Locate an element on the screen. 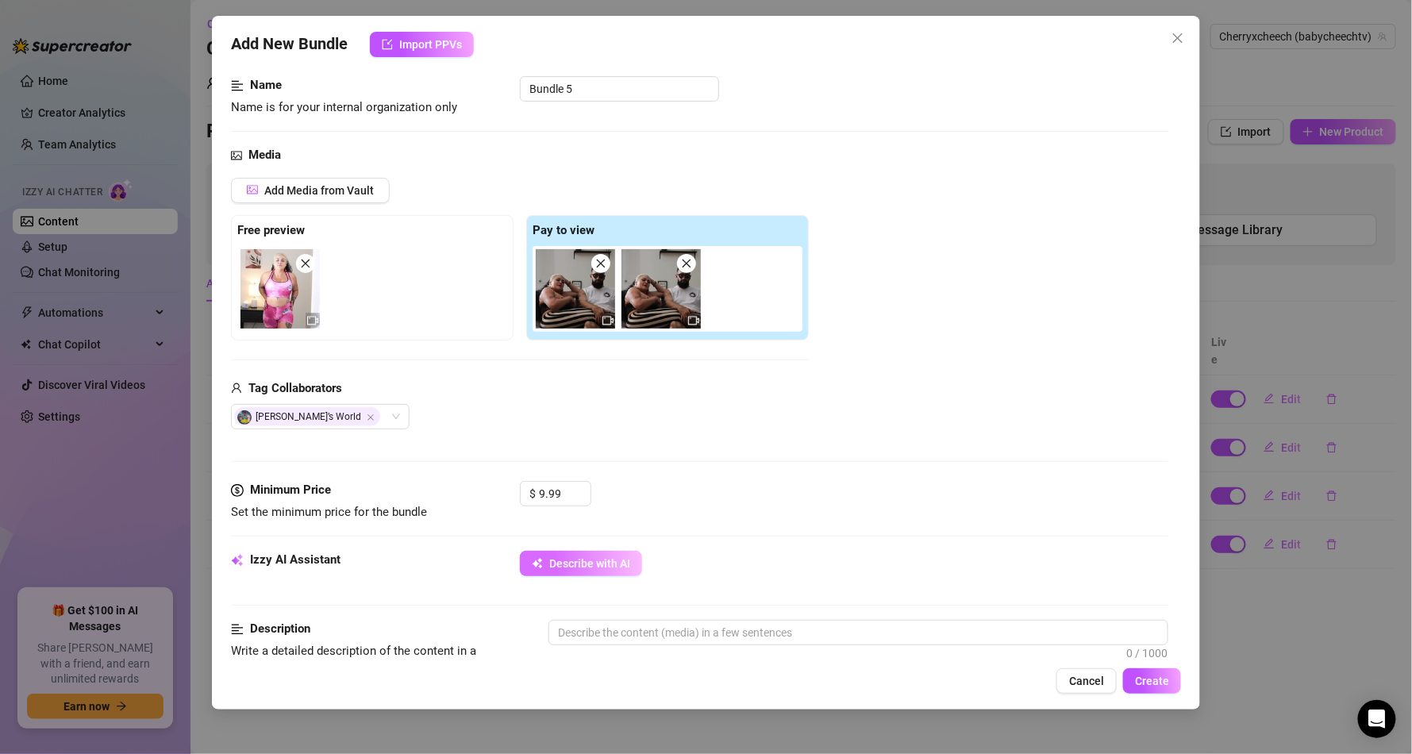 This screenshot has width=1412, height=754. strong: Media is located at coordinates (264, 155).